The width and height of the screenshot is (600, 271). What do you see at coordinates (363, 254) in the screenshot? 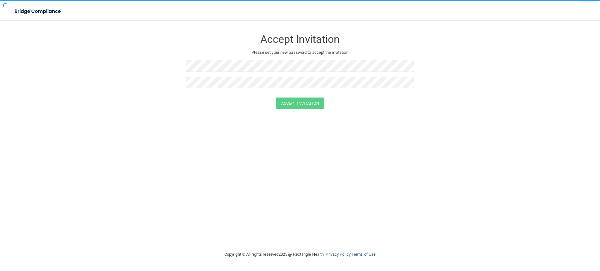
I see `a: Terms of Use` at bounding box center [363, 254].